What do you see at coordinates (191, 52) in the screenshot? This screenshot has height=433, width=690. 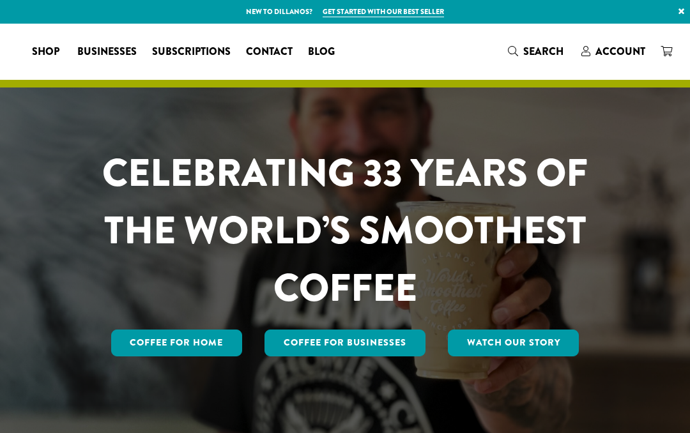 I see `span: Subscriptions` at bounding box center [191, 52].